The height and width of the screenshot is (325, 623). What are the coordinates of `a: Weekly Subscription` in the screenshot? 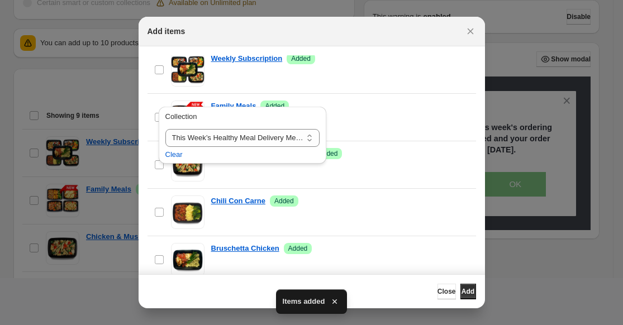 It's located at (247, 59).